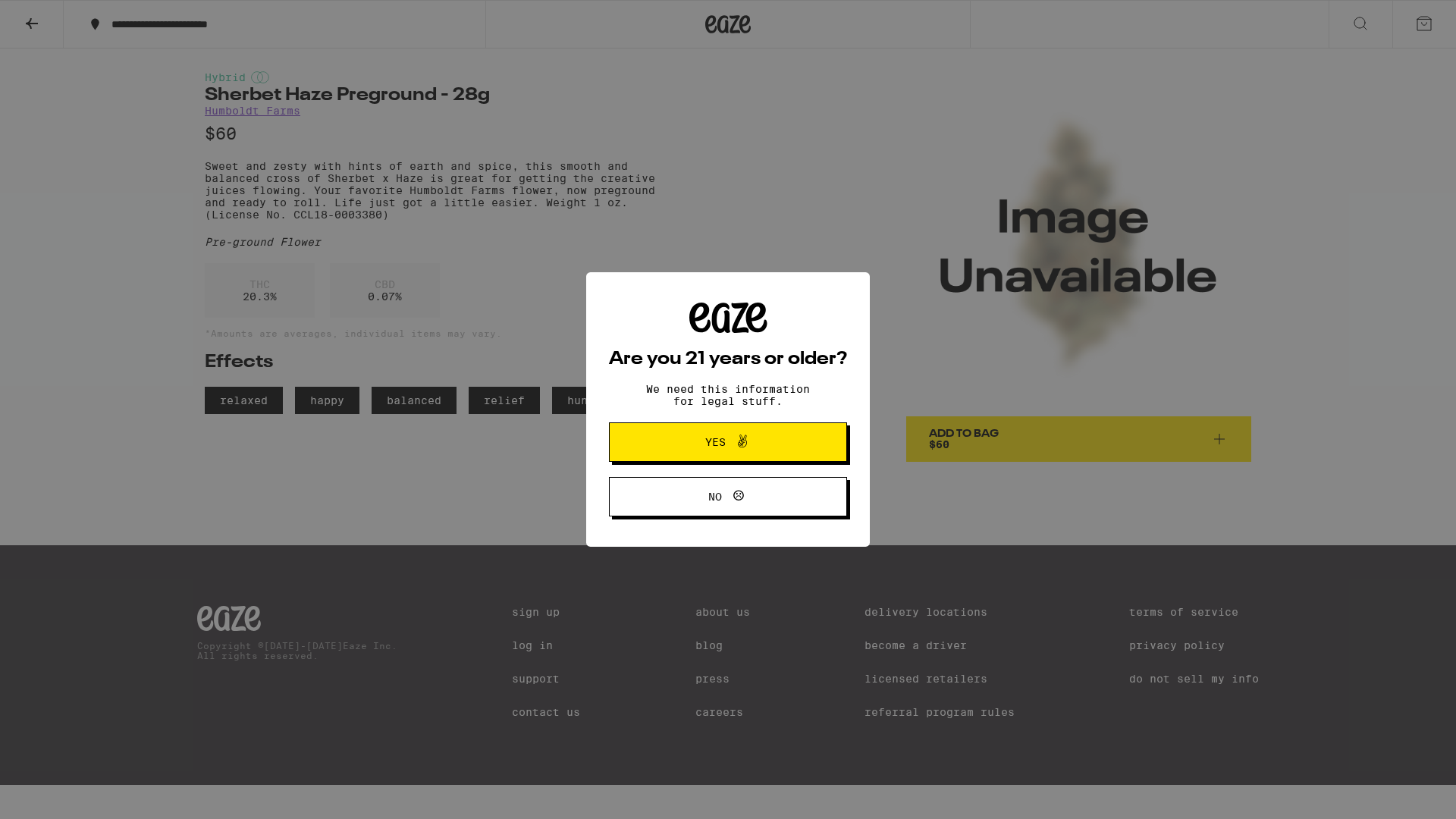 The image size is (1456, 819). What do you see at coordinates (715, 442) in the screenshot?
I see `span: Yes` at bounding box center [715, 442].